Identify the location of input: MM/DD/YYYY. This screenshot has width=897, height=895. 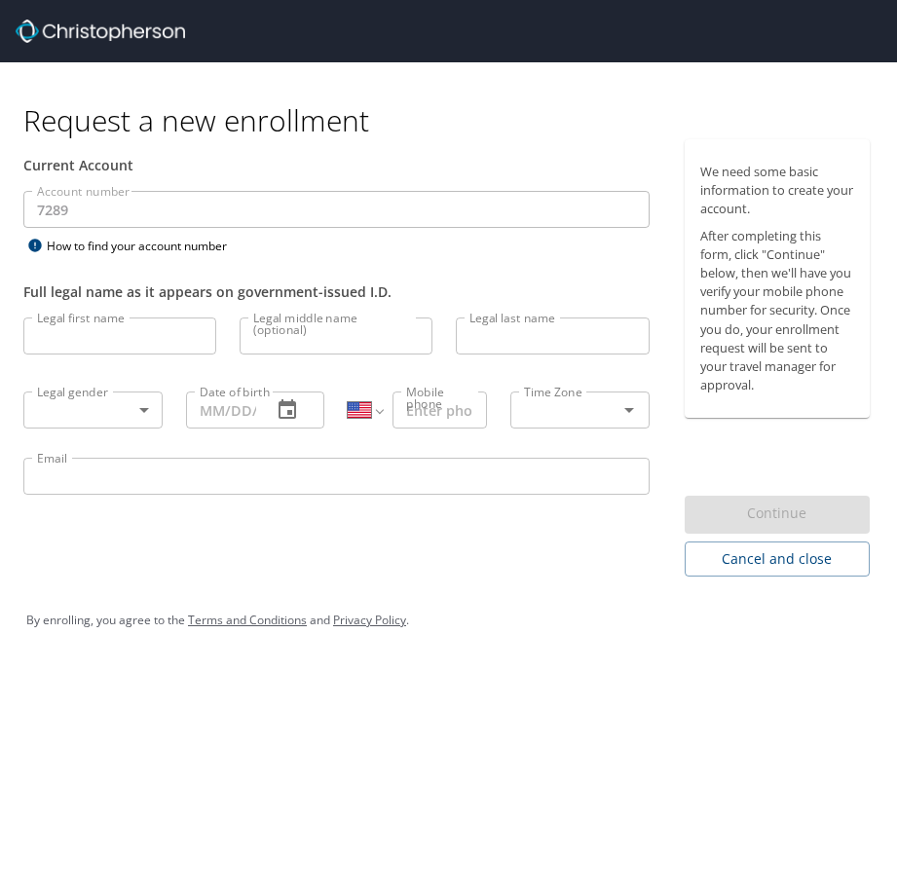
(221, 410).